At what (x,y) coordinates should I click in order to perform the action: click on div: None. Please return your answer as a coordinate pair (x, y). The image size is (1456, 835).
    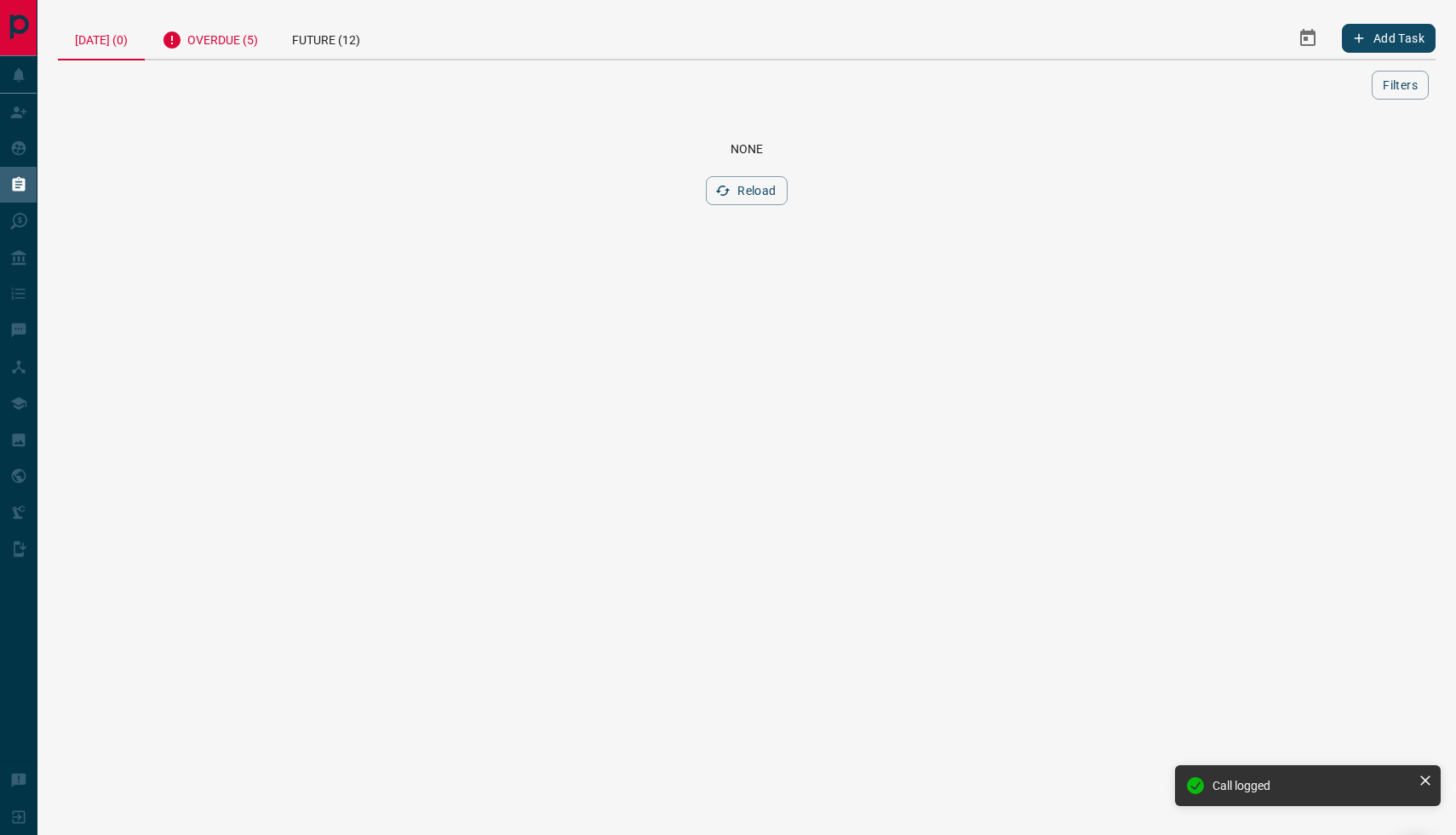
    Looking at the image, I should click on (746, 149).